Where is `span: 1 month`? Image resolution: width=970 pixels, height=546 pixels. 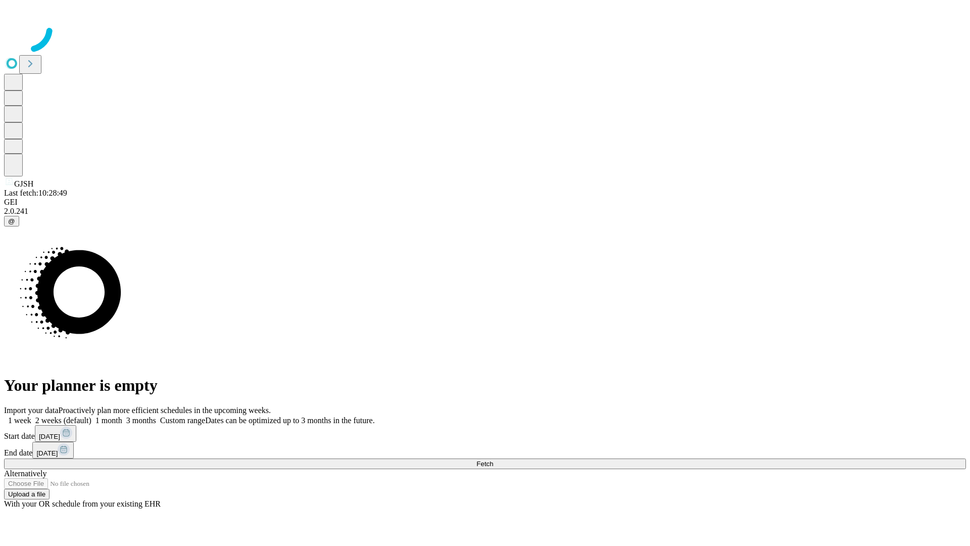
span: 1 month is located at coordinates (109, 420).